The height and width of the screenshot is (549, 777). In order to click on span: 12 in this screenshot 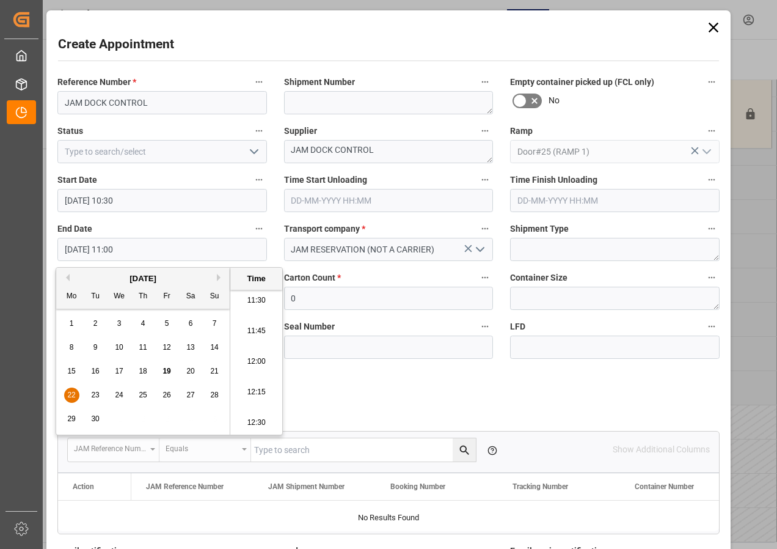, I will do `click(166, 347)`.